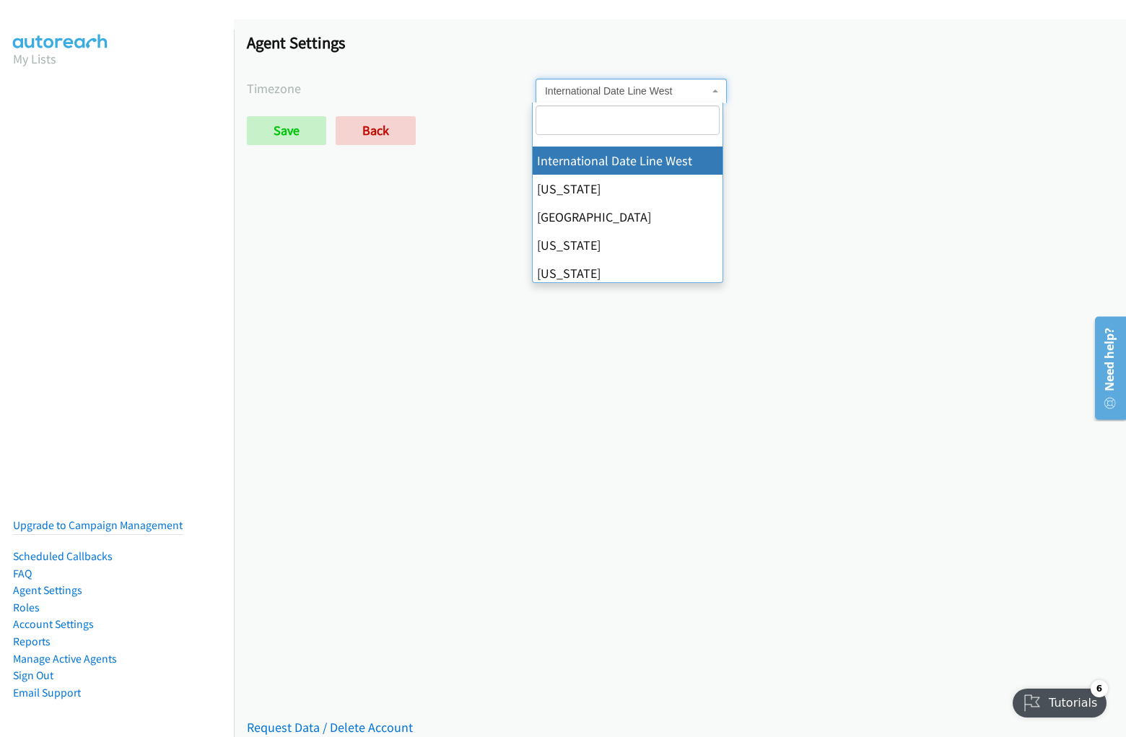 The image size is (1126, 737). What do you see at coordinates (22, 573) in the screenshot?
I see `a: FAQ` at bounding box center [22, 573].